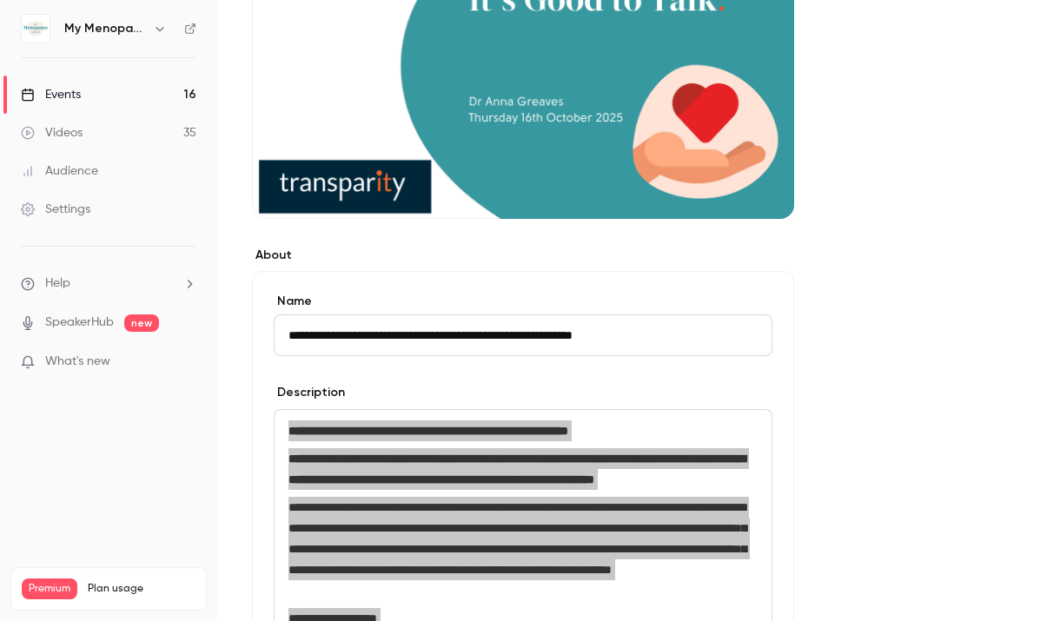 The image size is (1060, 621). What do you see at coordinates (59, 171) in the screenshot?
I see `div: Audience` at bounding box center [59, 171].